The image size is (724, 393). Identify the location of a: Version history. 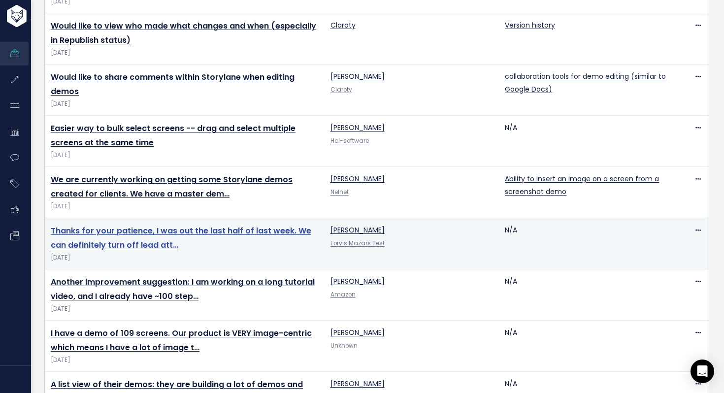
(530, 25).